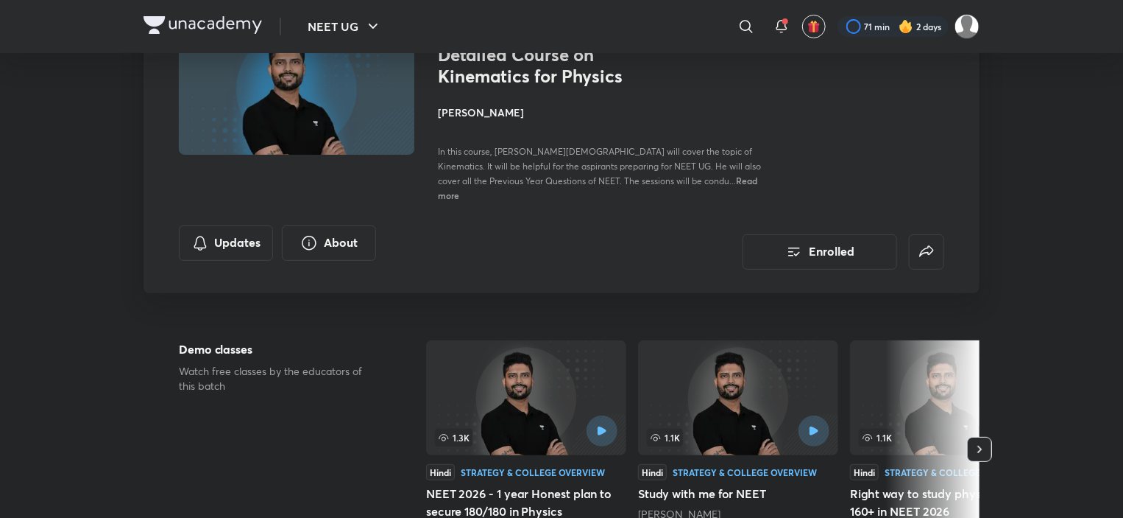 The width and height of the screenshot is (1123, 518). I want to click on button: About, so click(329, 243).